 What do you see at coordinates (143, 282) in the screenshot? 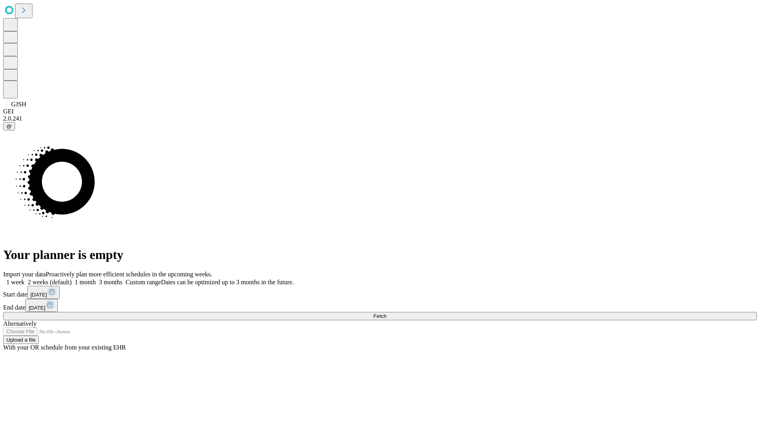
I see `span: Custom range` at bounding box center [143, 282].